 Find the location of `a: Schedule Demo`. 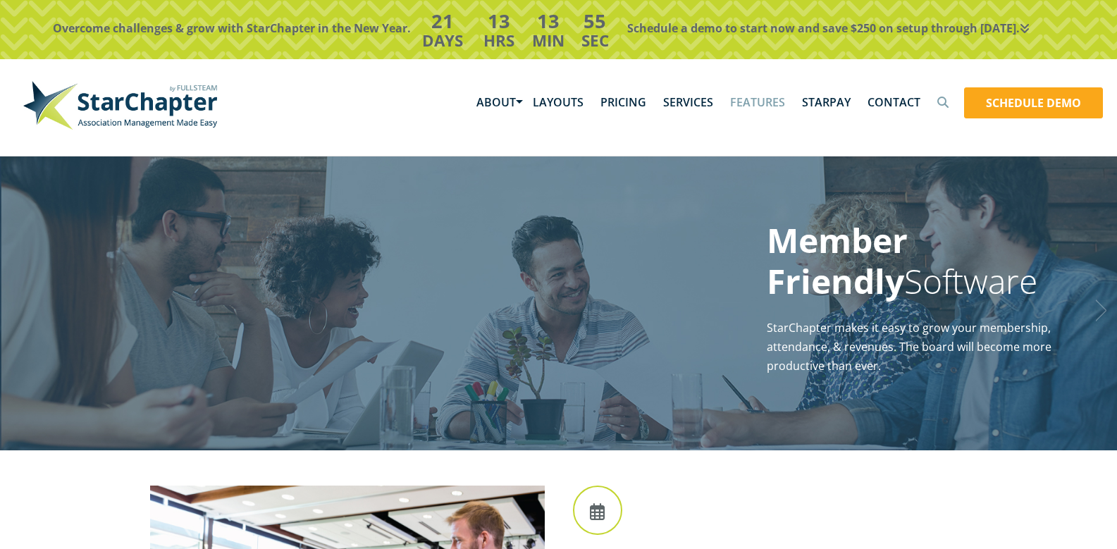

a: Schedule Demo is located at coordinates (1033, 103).